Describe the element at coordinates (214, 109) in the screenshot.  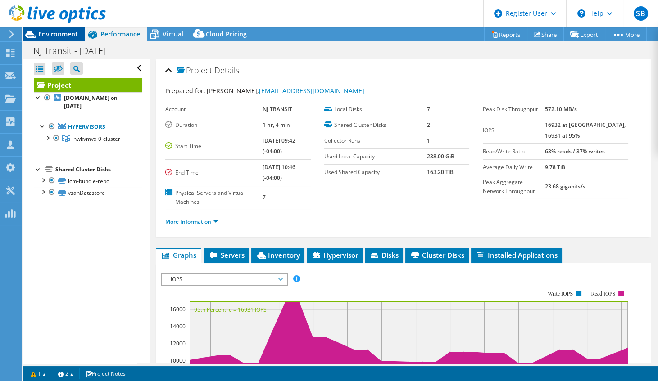
I see `label: Account` at that location.